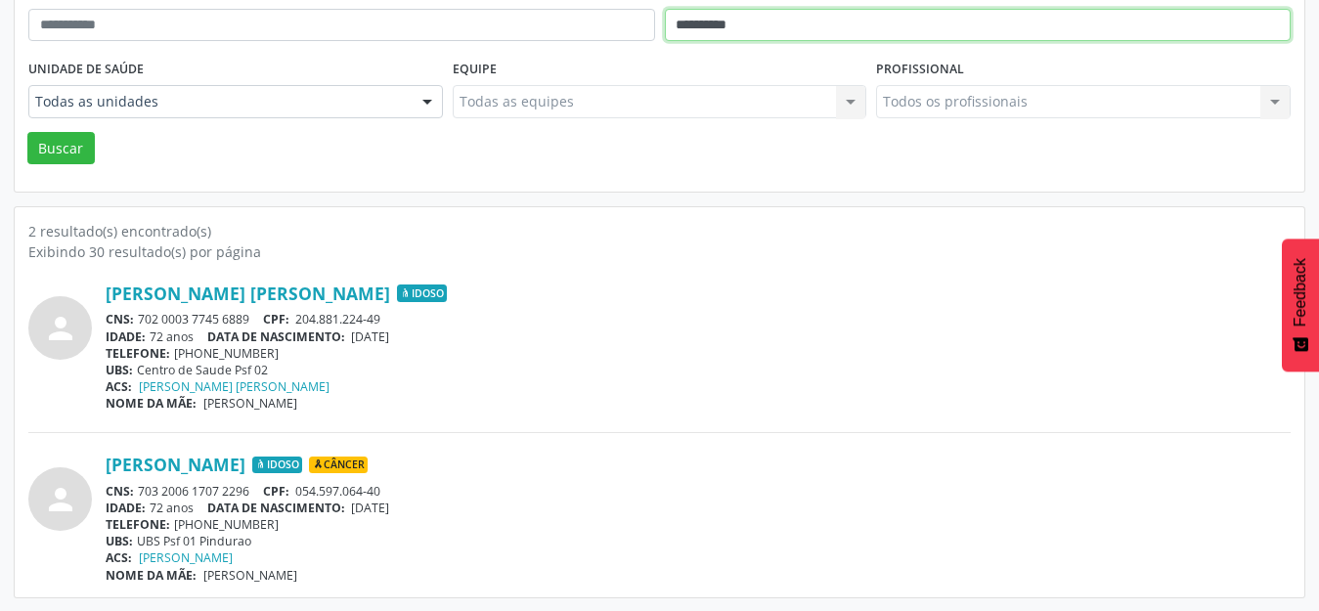 The height and width of the screenshot is (611, 1319). I want to click on div: Centro de Saude Psf 02, so click(698, 370).